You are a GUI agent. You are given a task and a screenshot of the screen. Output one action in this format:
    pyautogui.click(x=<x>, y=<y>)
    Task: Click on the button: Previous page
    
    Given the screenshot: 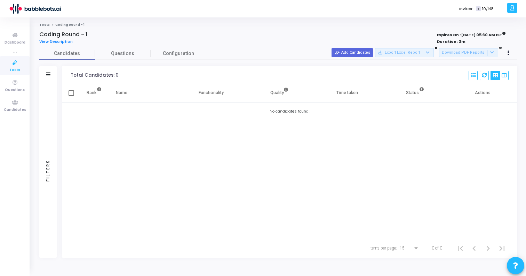 What is the action you would take?
    pyautogui.click(x=474, y=248)
    